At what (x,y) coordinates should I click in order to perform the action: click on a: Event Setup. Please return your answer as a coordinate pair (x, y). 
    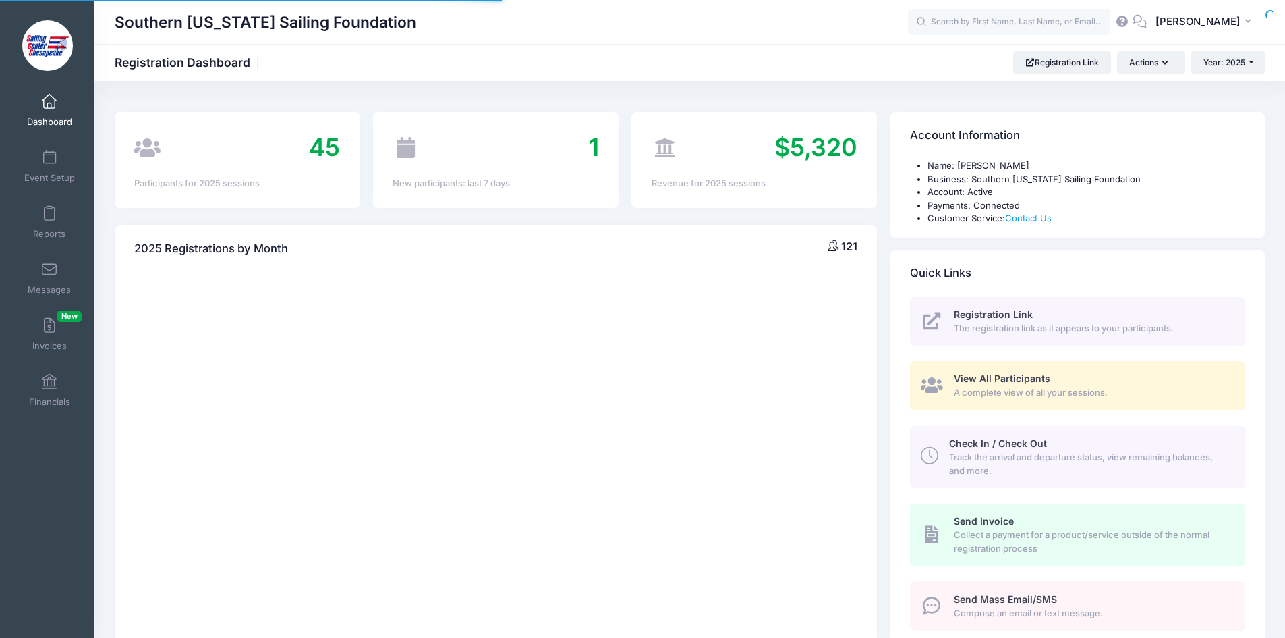
    Looking at the image, I should click on (49, 166).